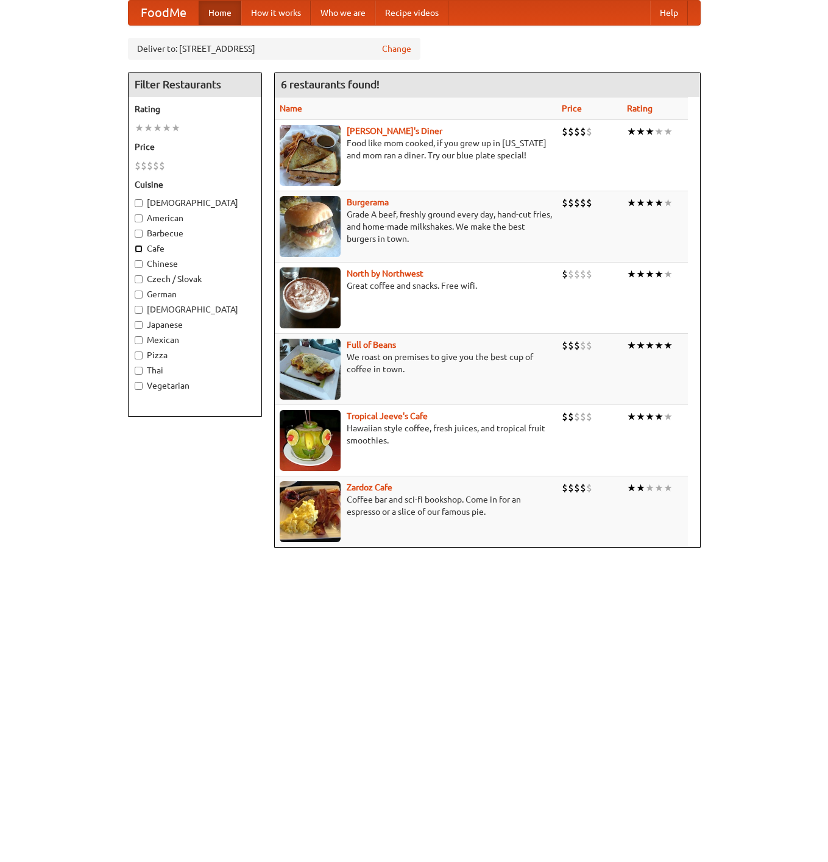  What do you see at coordinates (310, 512) in the screenshot?
I see `img: zardoz.jpg` at bounding box center [310, 512].